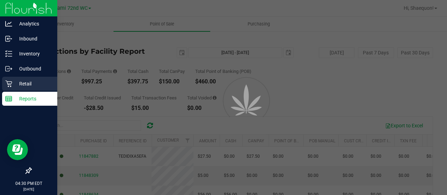 Image resolution: width=447 pixels, height=195 pixels. What do you see at coordinates (9, 24) in the screenshot?
I see `inline-svg: Analytics` at bounding box center [9, 24].